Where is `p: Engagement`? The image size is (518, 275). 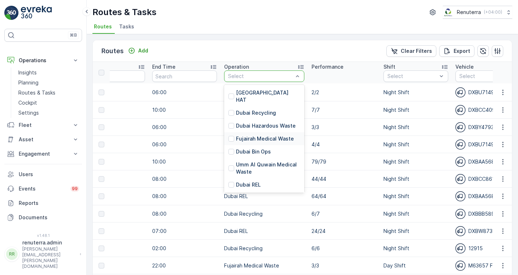
p: Engagement is located at coordinates (43, 154).